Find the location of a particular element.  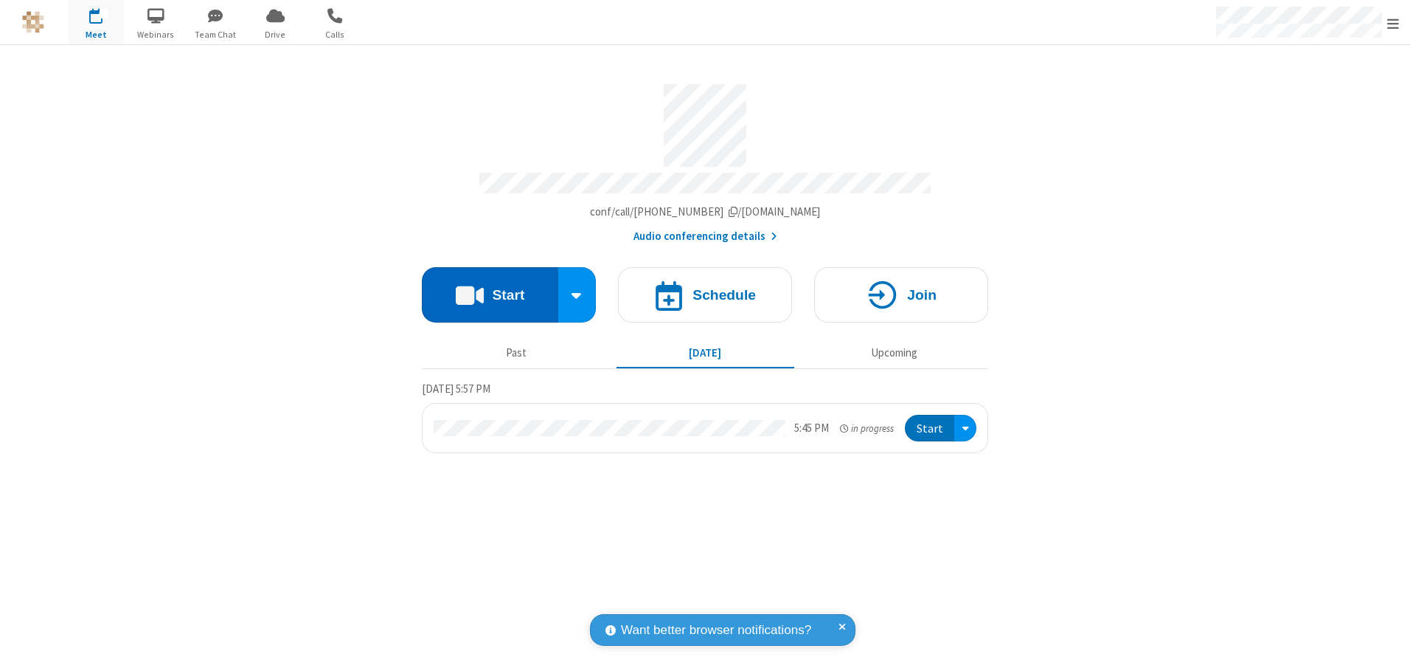

span: Webinars is located at coordinates (156, 35).